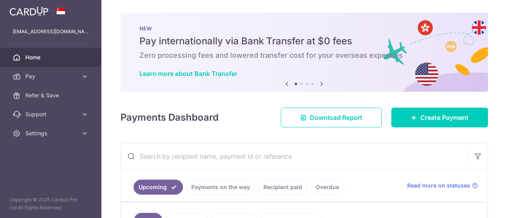 The height and width of the screenshot is (218, 507). I want to click on input: Search by recipient name, payment id or reference, so click(295, 156).